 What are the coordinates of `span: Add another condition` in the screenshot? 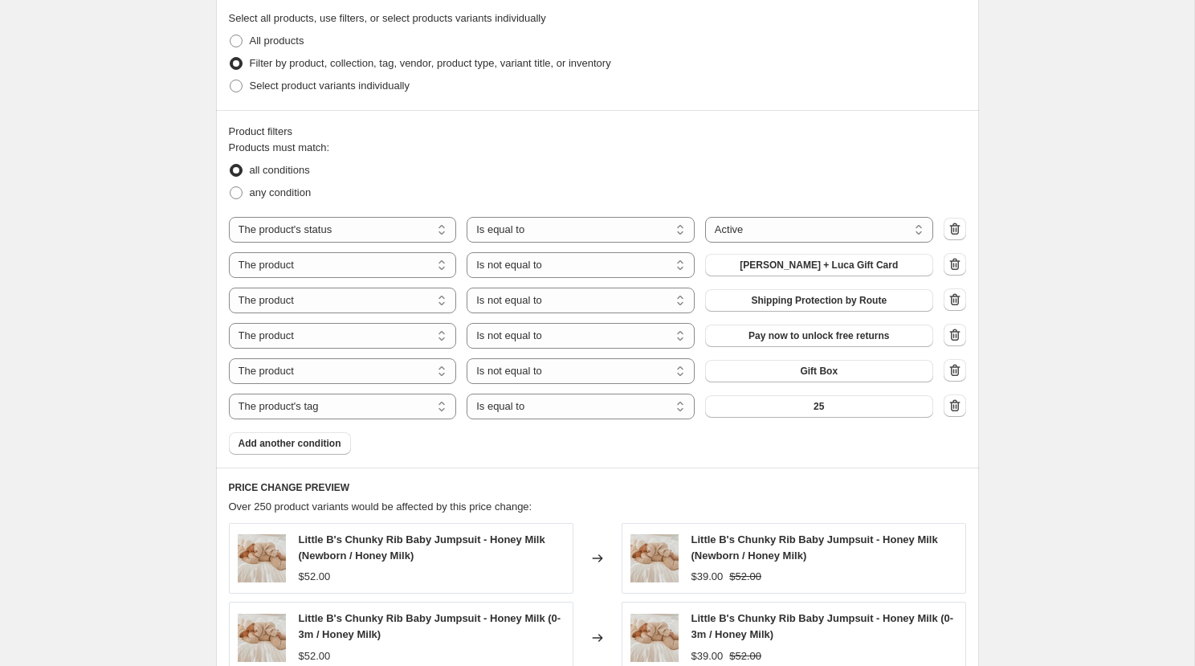 It's located at (290, 443).